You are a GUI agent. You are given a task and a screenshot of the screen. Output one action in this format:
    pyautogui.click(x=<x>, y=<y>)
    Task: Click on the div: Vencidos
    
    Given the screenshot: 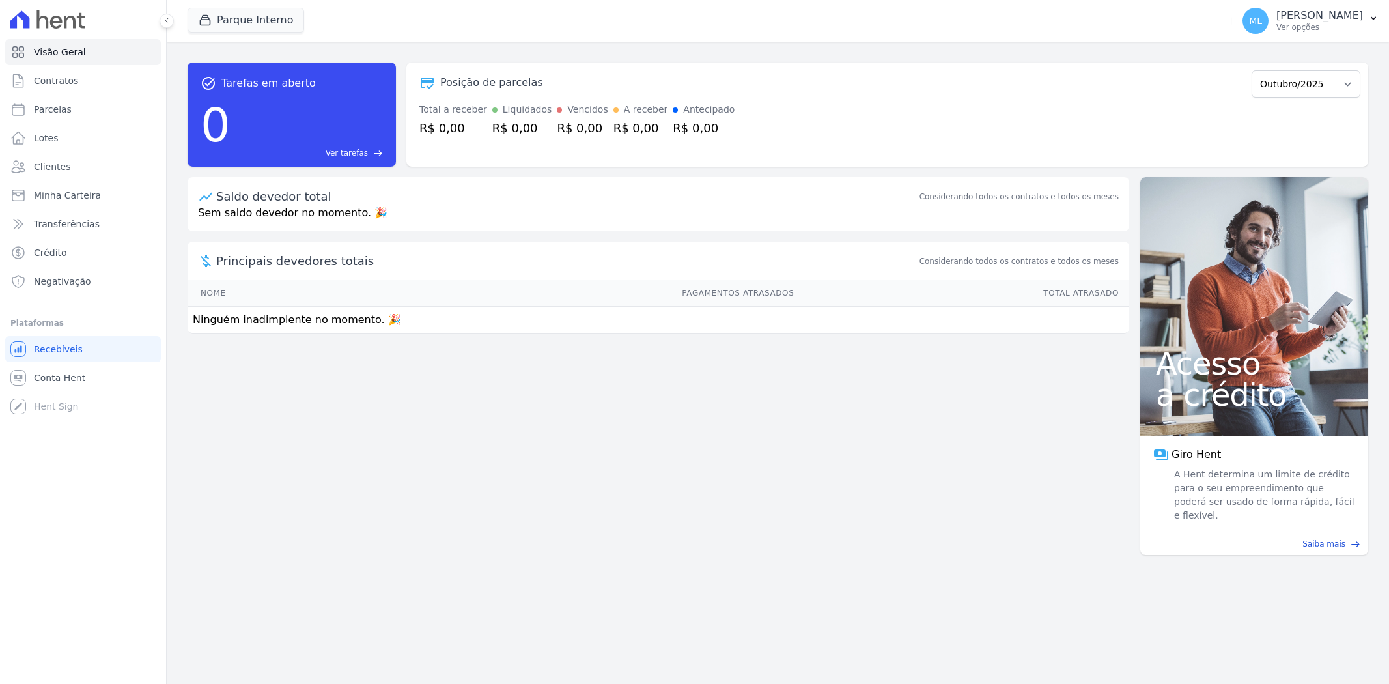 What is the action you would take?
    pyautogui.click(x=587, y=109)
    